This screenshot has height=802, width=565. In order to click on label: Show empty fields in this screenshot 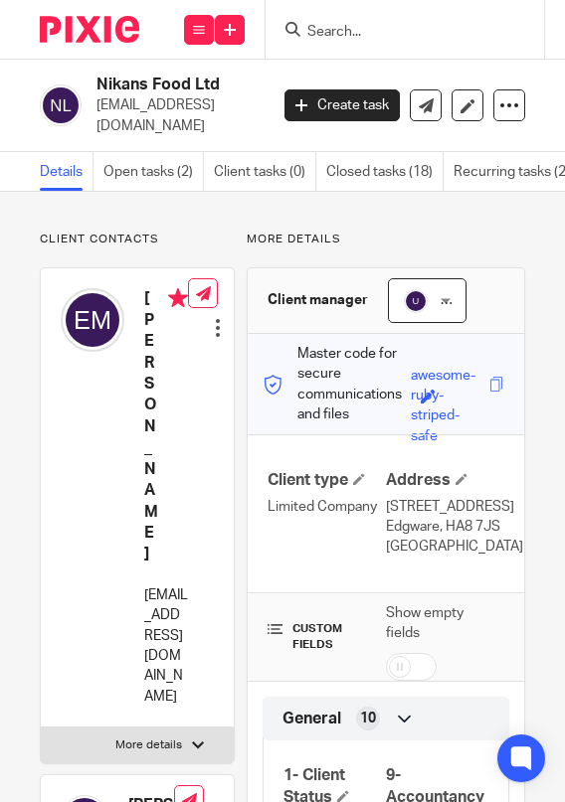, I will do `click(439, 623)`.